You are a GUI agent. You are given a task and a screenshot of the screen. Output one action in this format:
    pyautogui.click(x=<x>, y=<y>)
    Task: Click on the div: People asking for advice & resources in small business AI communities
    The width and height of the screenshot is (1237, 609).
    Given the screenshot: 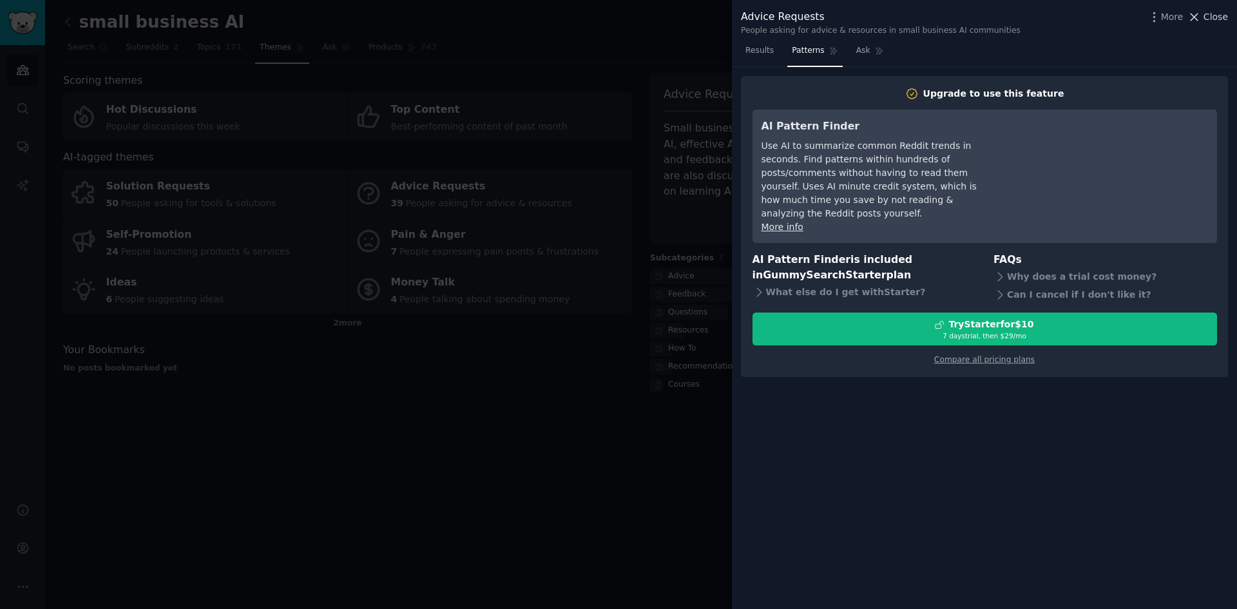 What is the action you would take?
    pyautogui.click(x=881, y=31)
    